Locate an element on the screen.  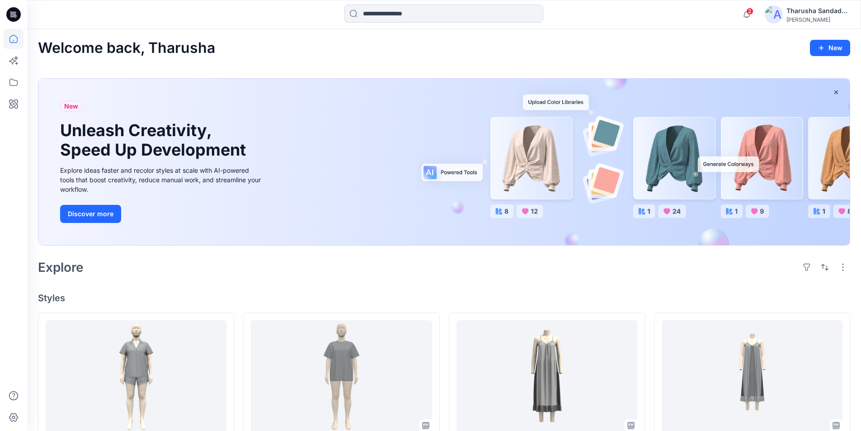
span: New is located at coordinates (71, 106).